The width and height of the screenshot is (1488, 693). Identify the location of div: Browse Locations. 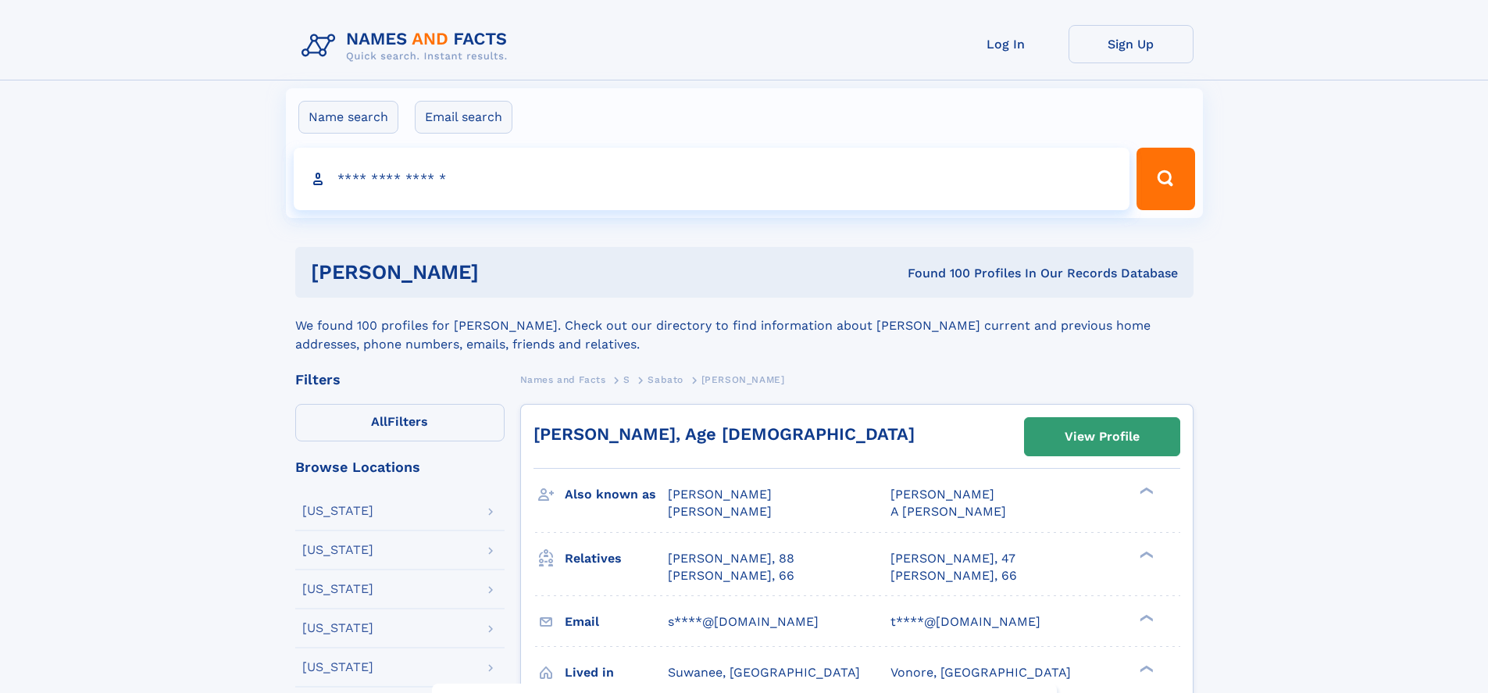
(400, 467).